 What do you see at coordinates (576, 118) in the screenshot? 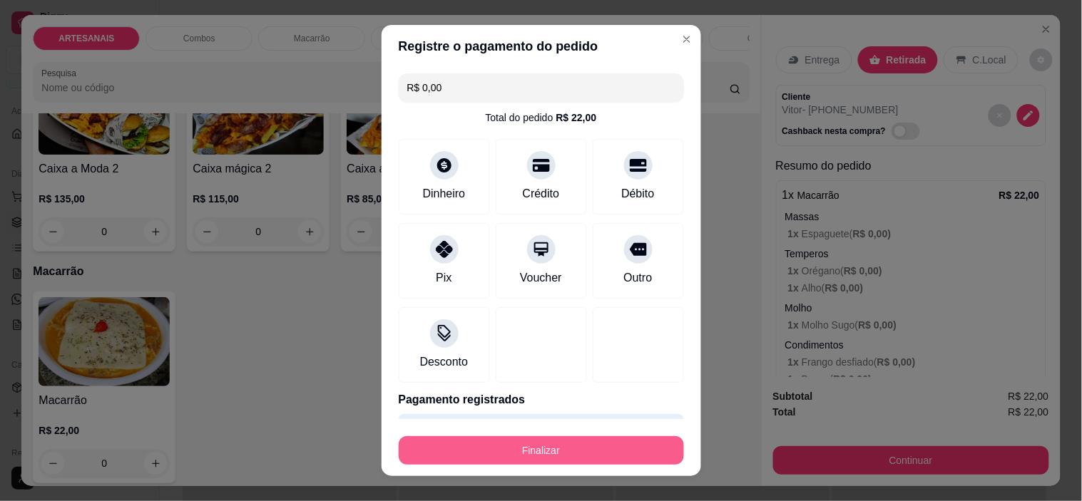
I see `div: R$ 22,00` at bounding box center [576, 118].